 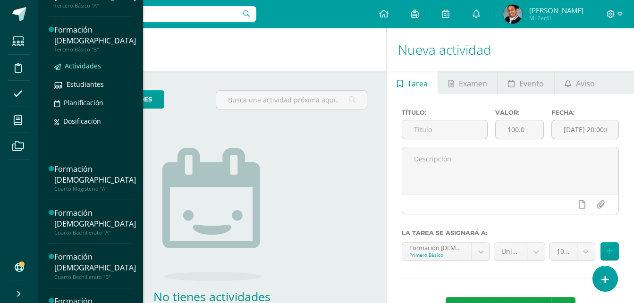 I want to click on label: Título:, so click(x=445, y=112).